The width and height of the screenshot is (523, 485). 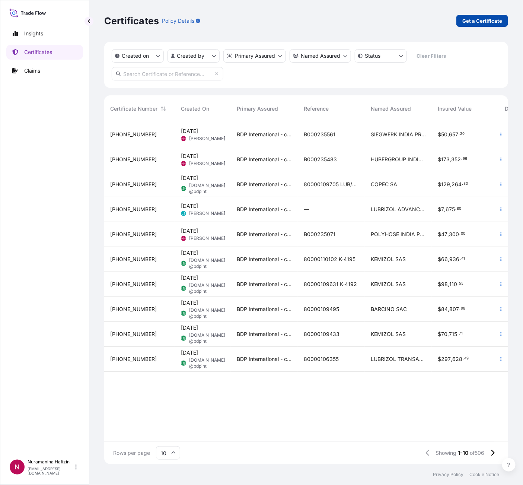 What do you see at coordinates (445, 135) in the screenshot?
I see `span: 50` at bounding box center [445, 135].